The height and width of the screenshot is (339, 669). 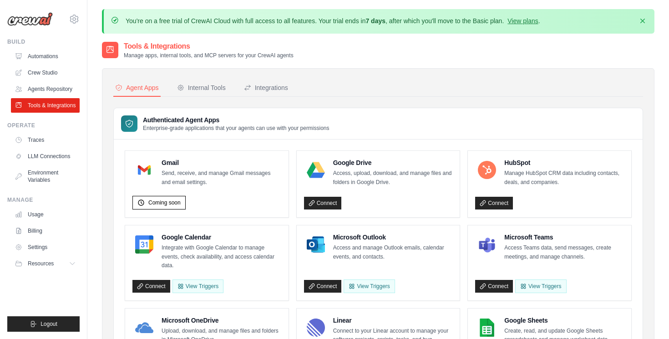 What do you see at coordinates (40, 264) in the screenshot?
I see `span: Resources` at bounding box center [40, 264].